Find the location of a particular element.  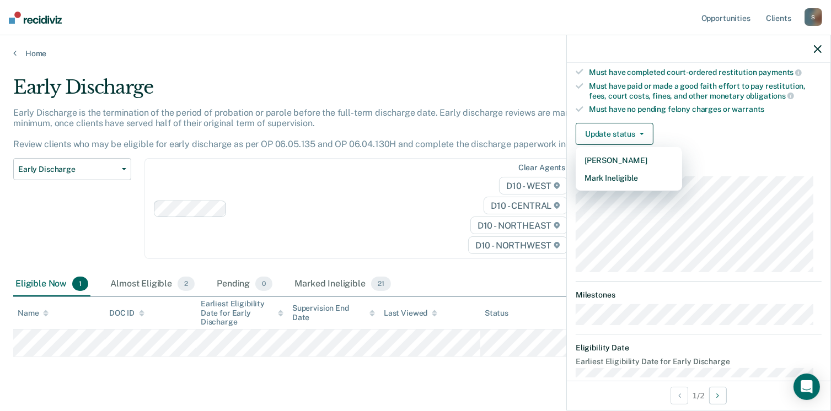

span: D10 - CENTRAL is located at coordinates (525, 206).